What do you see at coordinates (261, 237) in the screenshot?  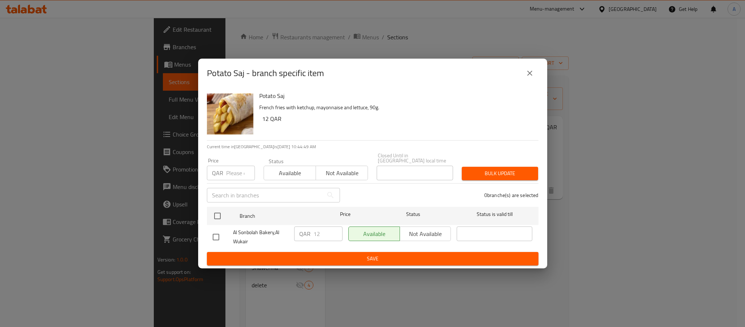 I see `span: Al Sonbolah Bakery,Al Wukair` at bounding box center [261, 237].